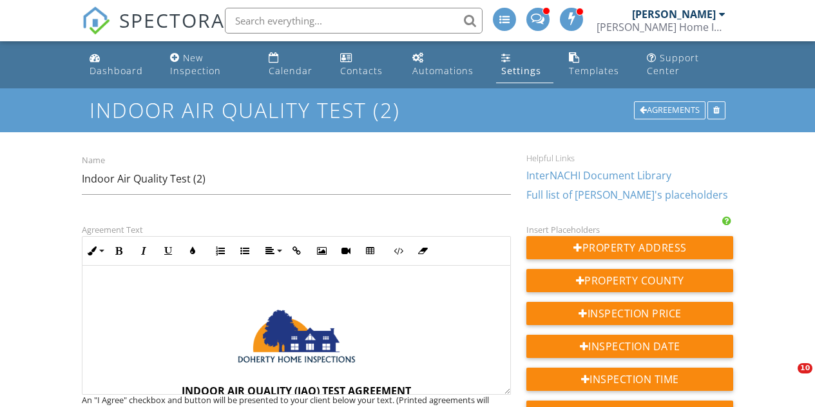 The height and width of the screenshot is (407, 815). Describe the element at coordinates (119, 251) in the screenshot. I see `button: Bold (Ctrl+B)` at that location.